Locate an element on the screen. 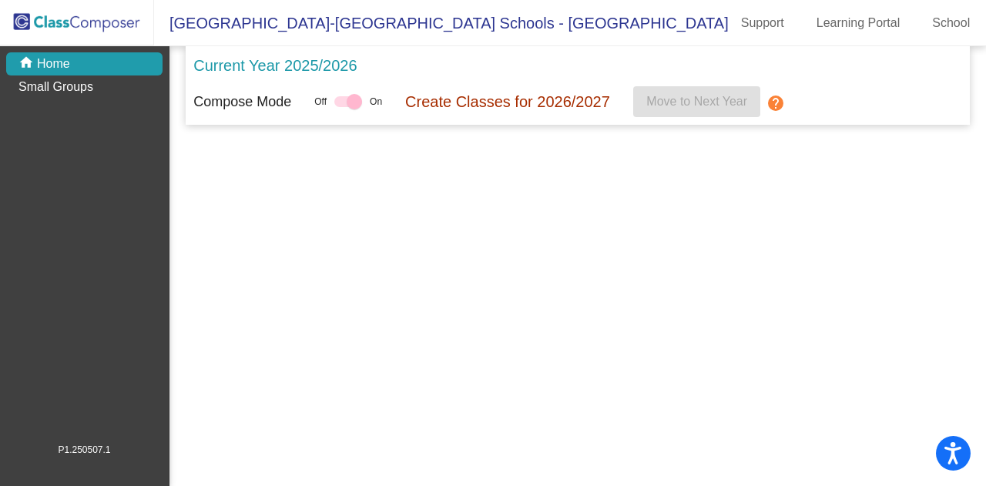 Image resolution: width=986 pixels, height=486 pixels. a: School is located at coordinates (950, 23).